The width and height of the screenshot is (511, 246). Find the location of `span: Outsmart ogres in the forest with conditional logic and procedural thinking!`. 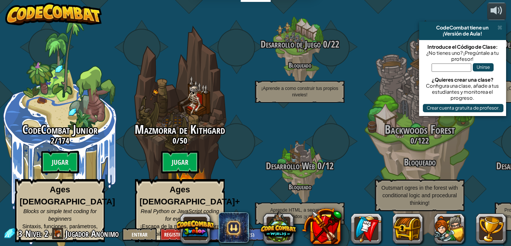

span: Outsmart ogres in the forest with conditional logic and procedural thinking! is located at coordinates (420, 196).